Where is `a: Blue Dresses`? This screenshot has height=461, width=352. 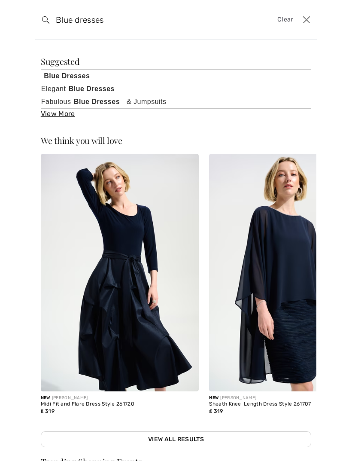 a: Blue Dresses is located at coordinates (176, 76).